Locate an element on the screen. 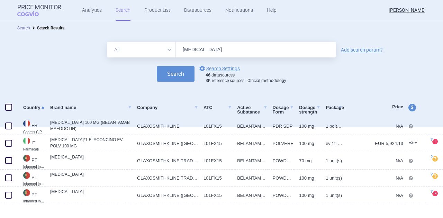  a: Brand name is located at coordinates (91, 107).